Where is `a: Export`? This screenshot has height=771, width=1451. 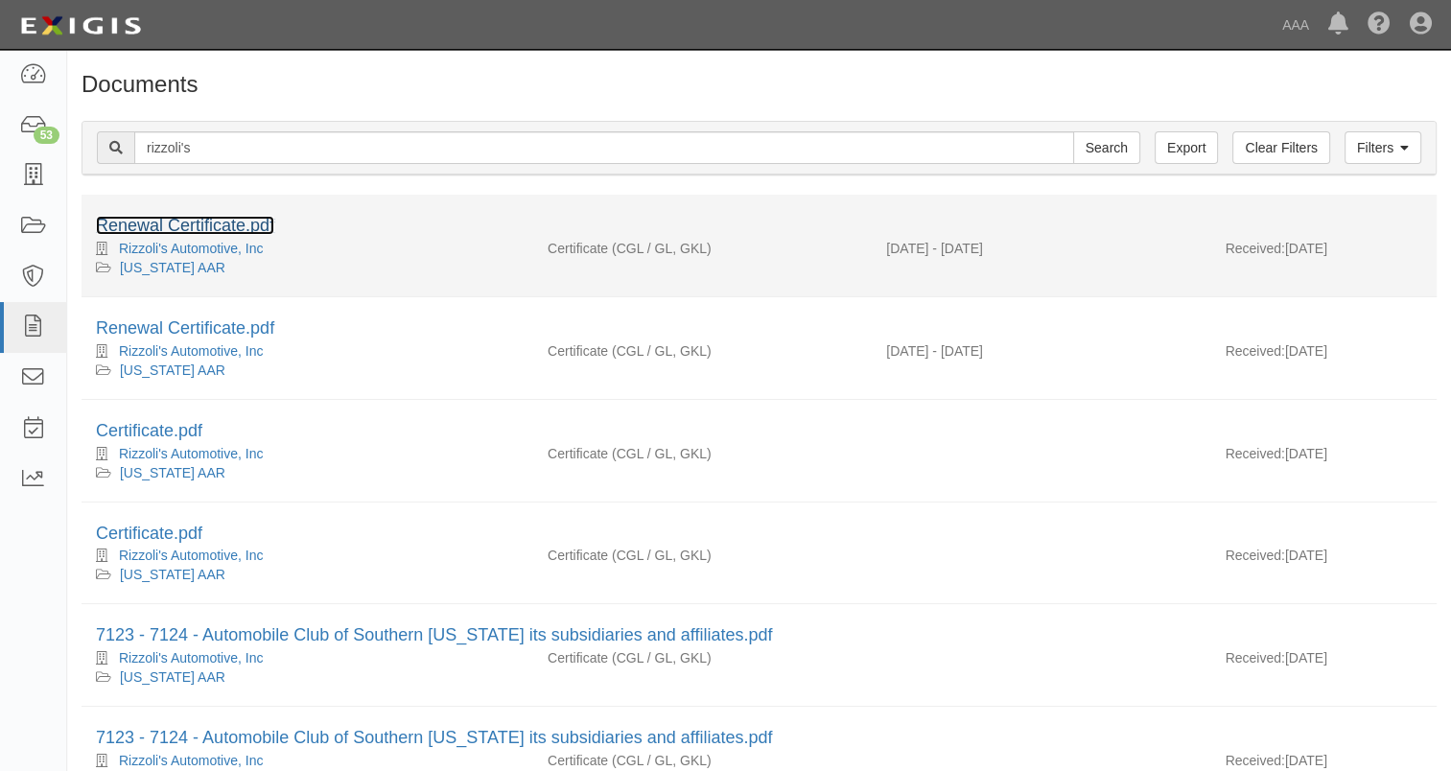
a: Export is located at coordinates (1186, 148).